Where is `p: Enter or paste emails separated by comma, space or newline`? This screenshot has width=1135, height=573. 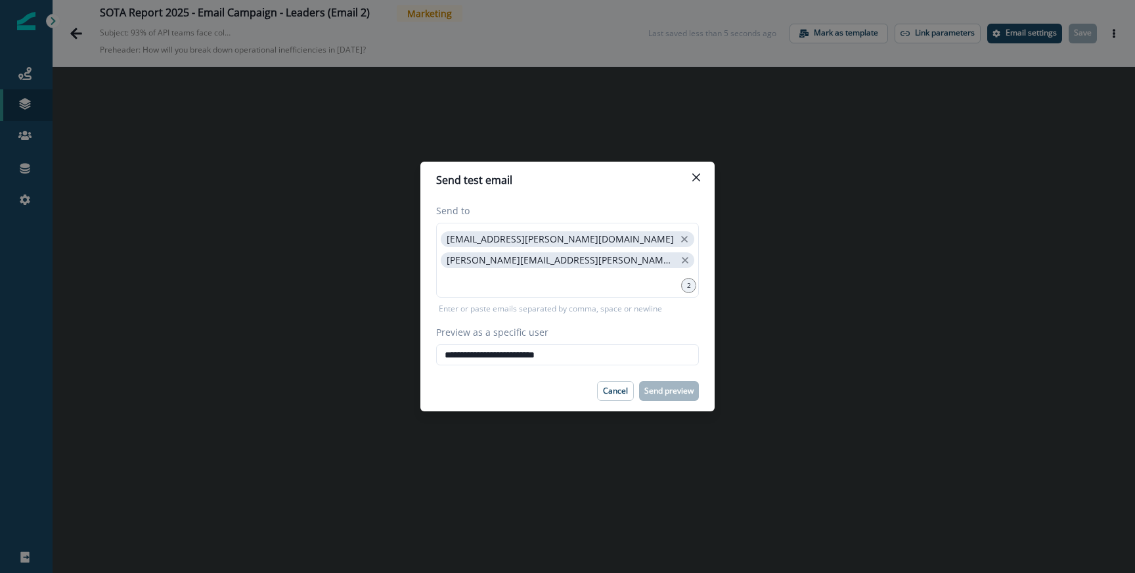 p: Enter or paste emails separated by comma, space or newline is located at coordinates (551, 309).